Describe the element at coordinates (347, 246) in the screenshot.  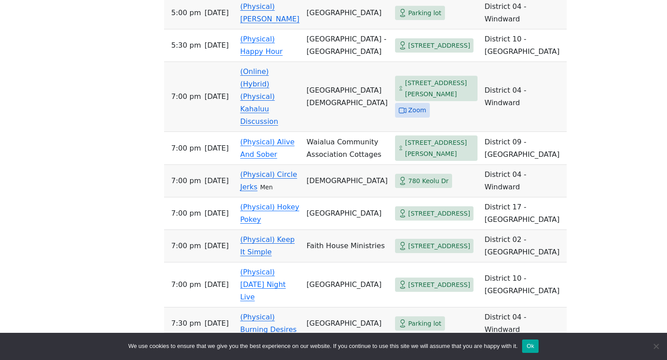
I see `td: Faith House Ministries` at that location.